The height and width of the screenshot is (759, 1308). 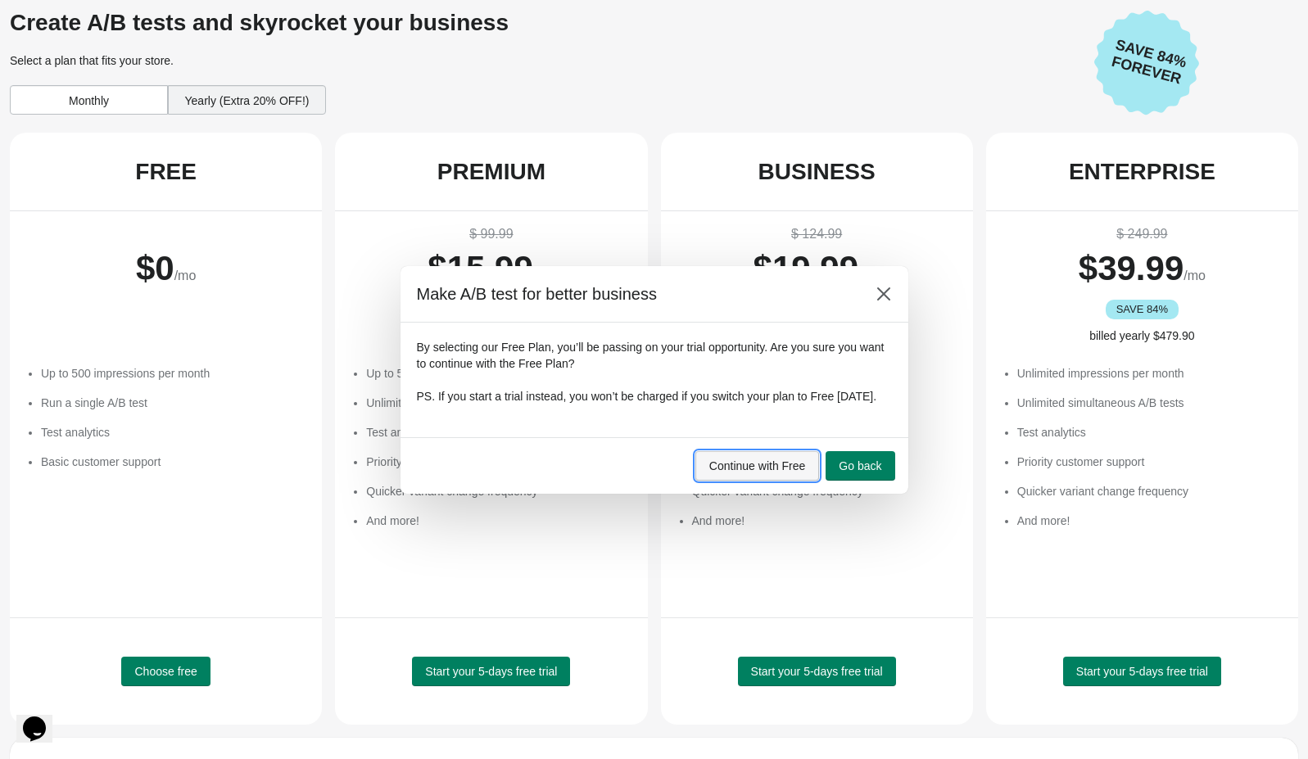 I want to click on span: Go back, so click(x=860, y=466).